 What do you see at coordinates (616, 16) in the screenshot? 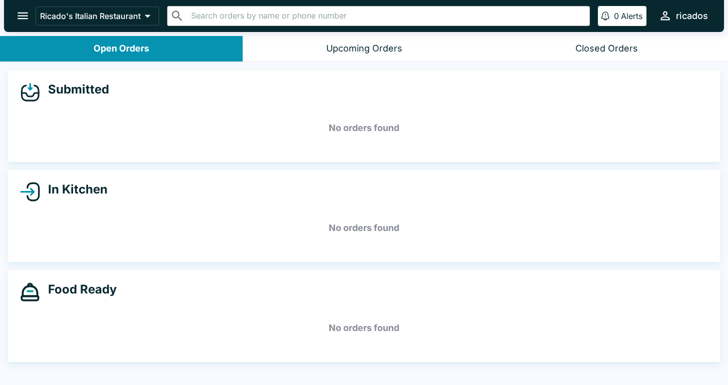
I see `p: 0` at bounding box center [616, 16].